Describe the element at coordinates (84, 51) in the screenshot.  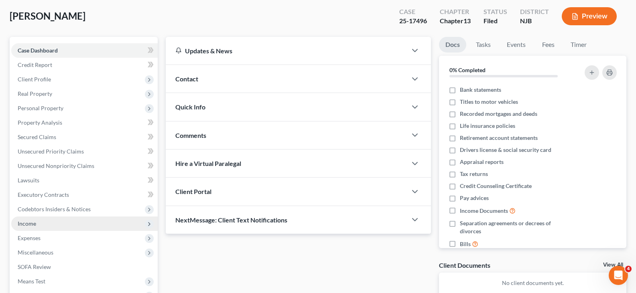
I see `a: Case Dashboard` at that location.